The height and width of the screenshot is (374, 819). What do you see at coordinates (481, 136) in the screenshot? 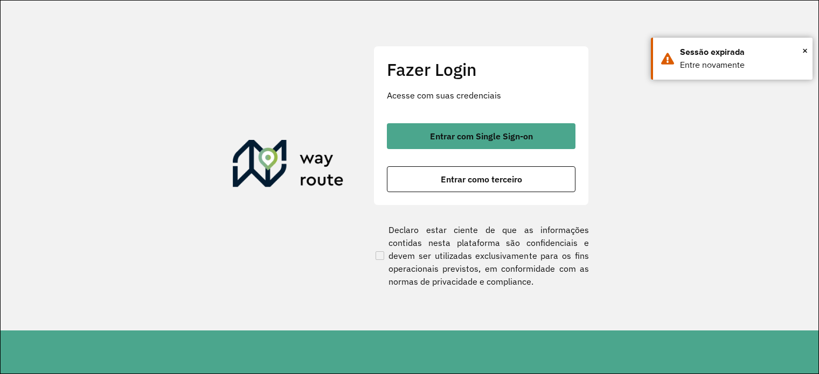
I see `span: Entrar com Single Sign-on` at bounding box center [481, 136].